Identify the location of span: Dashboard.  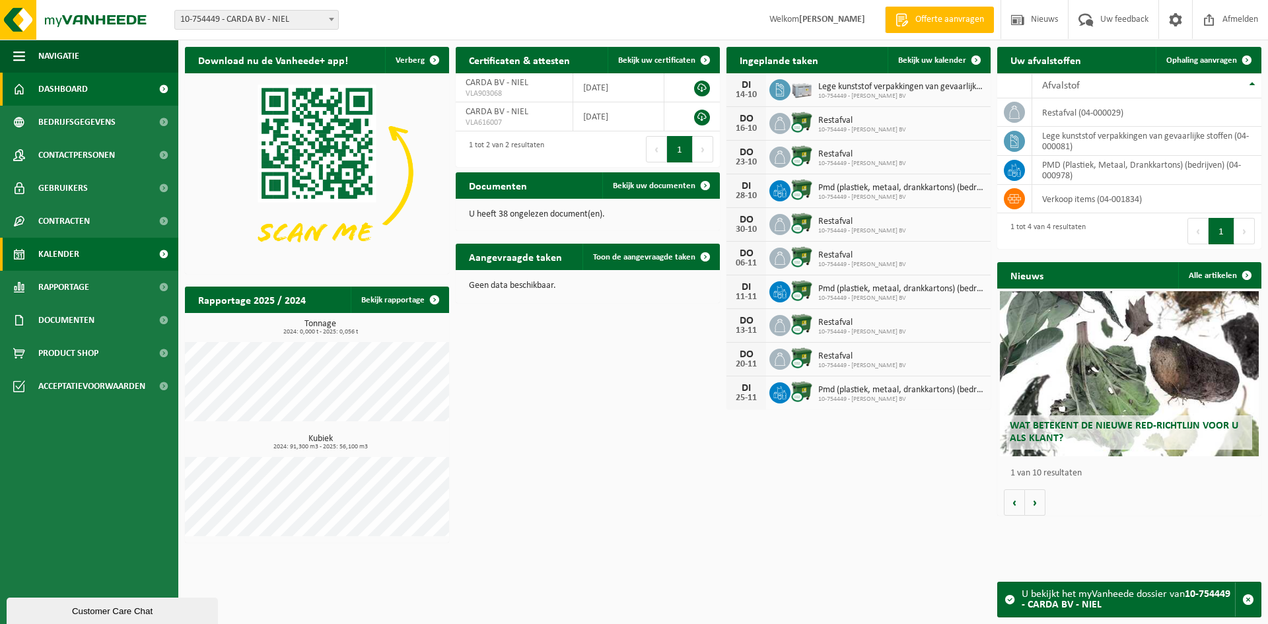
(63, 89).